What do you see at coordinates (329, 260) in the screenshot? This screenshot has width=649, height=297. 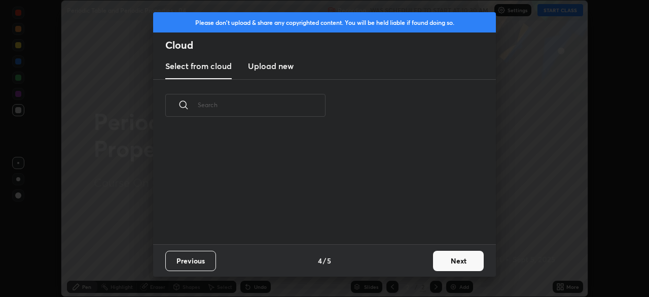 I see `h4: 5` at bounding box center [329, 260].